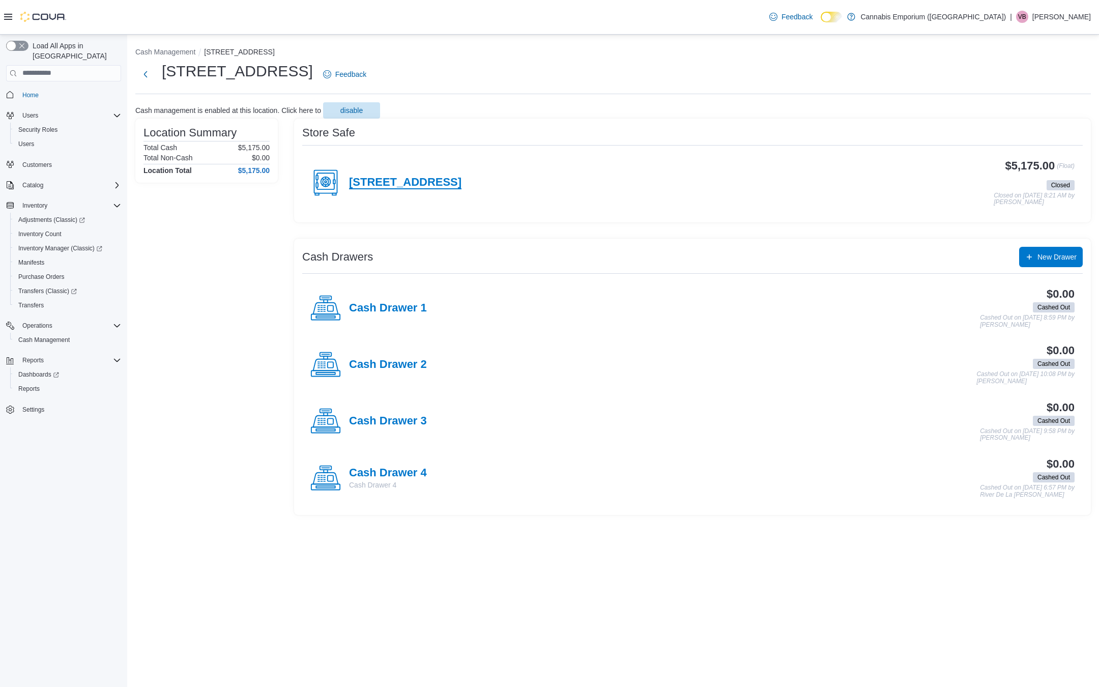  What do you see at coordinates (26, 144) in the screenshot?
I see `a: Users` at bounding box center [26, 144].